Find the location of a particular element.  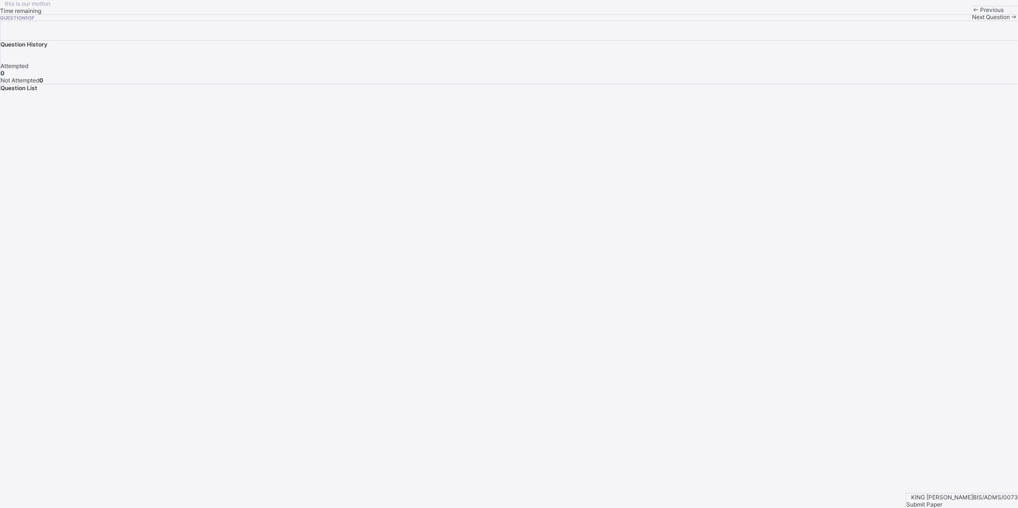

span: BIS/ADMS/0073 is located at coordinates (995, 497).